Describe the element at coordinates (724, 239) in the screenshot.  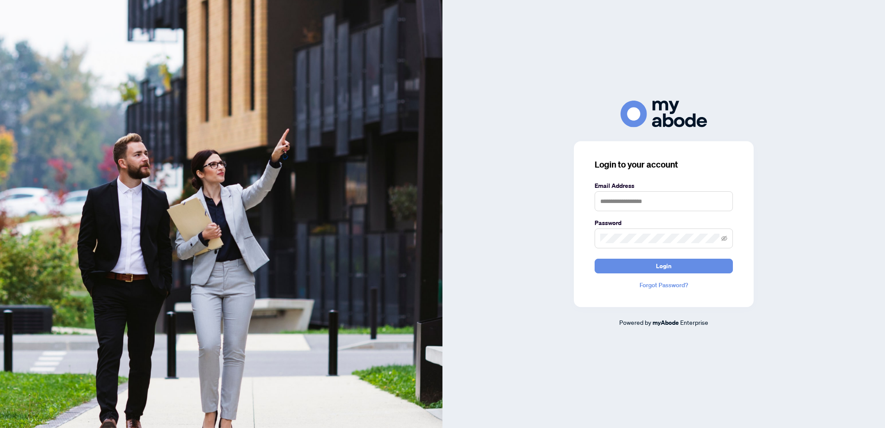
I see `span: eye-invisible` at that location.